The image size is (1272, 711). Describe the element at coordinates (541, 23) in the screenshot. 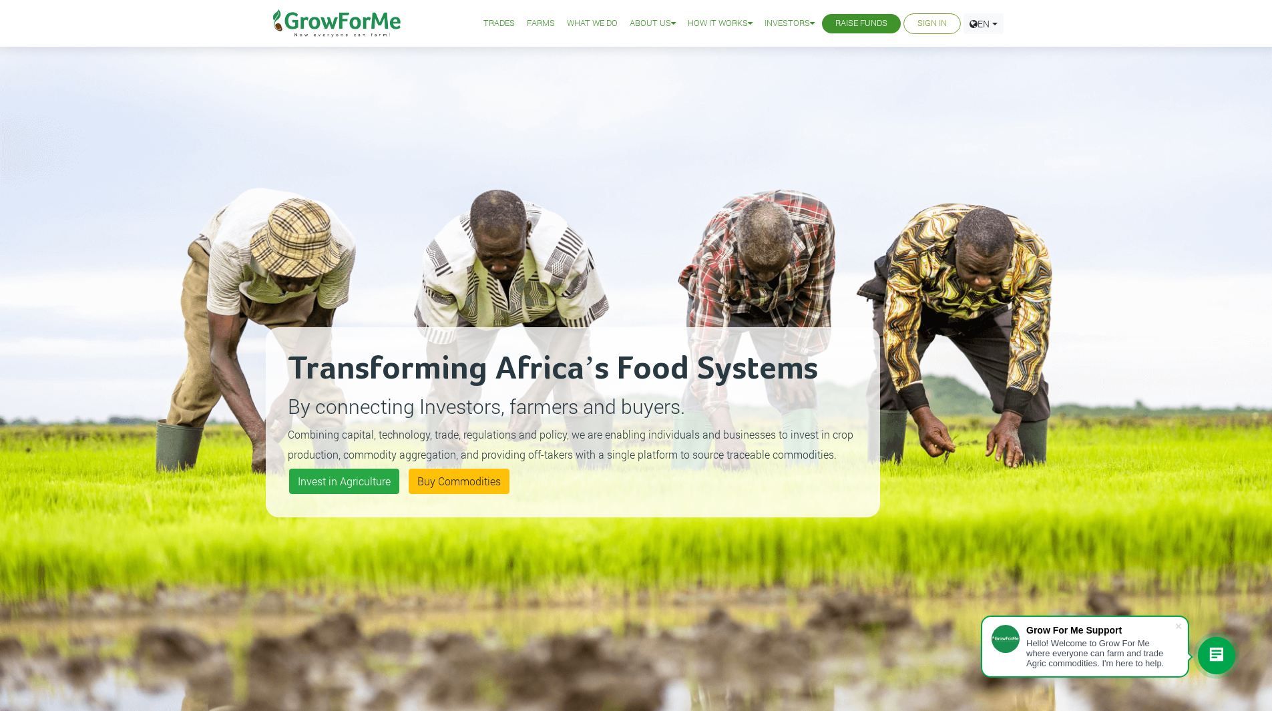

I see `a: Farms` at that location.